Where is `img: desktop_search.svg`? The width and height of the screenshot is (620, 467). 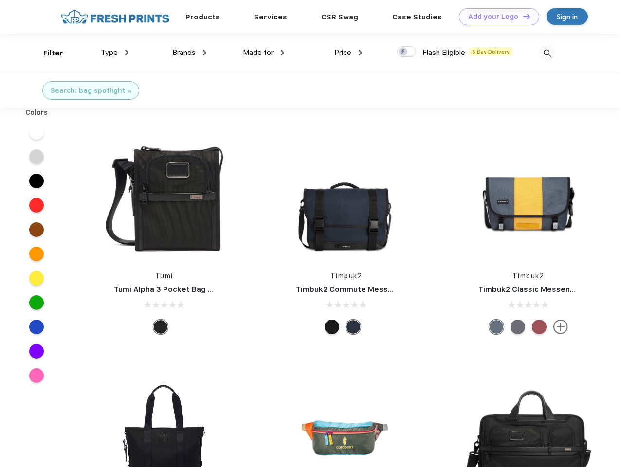 img: desktop_search.svg is located at coordinates (547, 53).